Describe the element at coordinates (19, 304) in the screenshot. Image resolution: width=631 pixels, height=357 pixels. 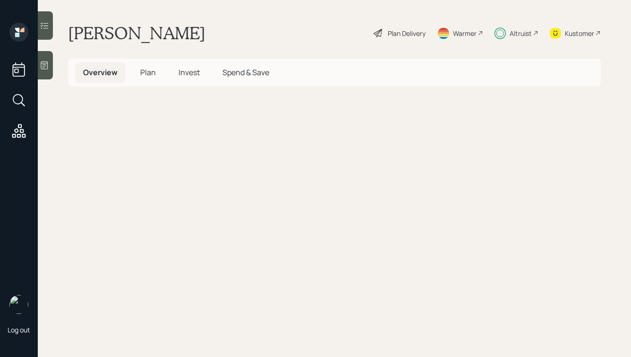
I see `img: hunter_neumayer.jpg` at that location.